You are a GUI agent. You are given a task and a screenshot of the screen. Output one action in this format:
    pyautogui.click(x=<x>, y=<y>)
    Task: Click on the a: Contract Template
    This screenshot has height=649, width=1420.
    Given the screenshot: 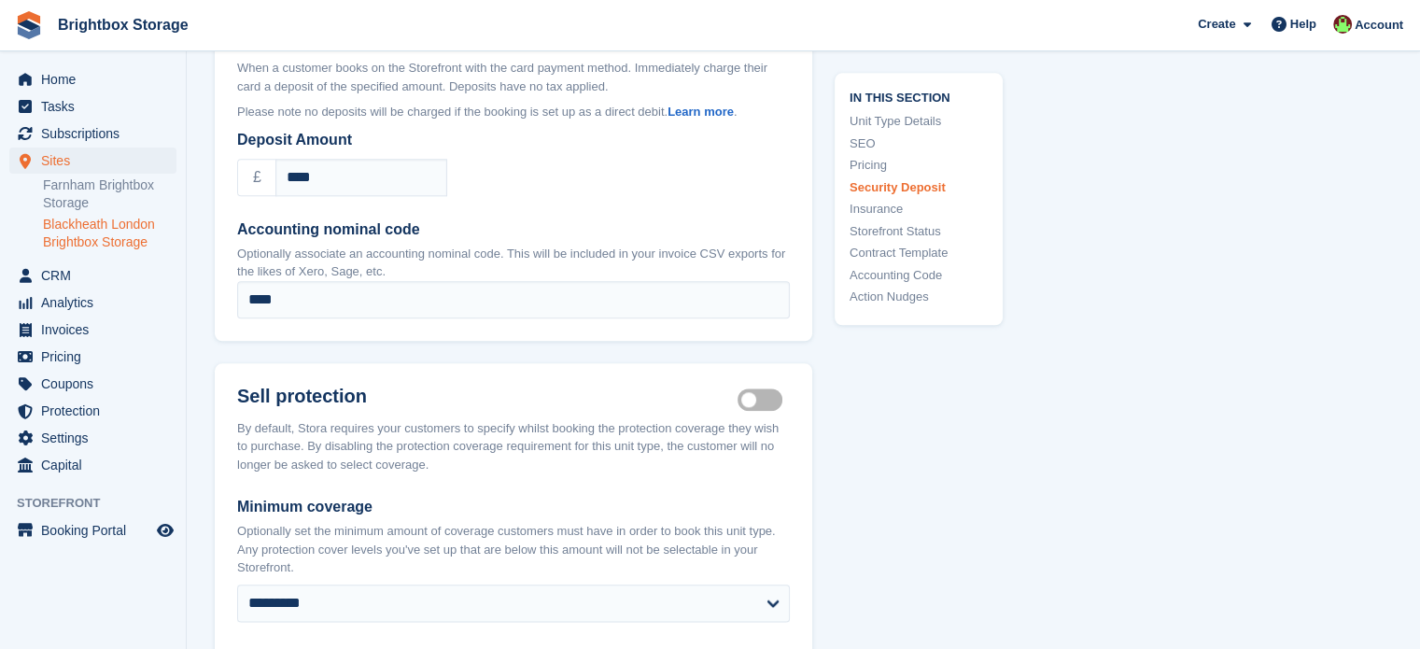 What is the action you would take?
    pyautogui.click(x=919, y=254)
    